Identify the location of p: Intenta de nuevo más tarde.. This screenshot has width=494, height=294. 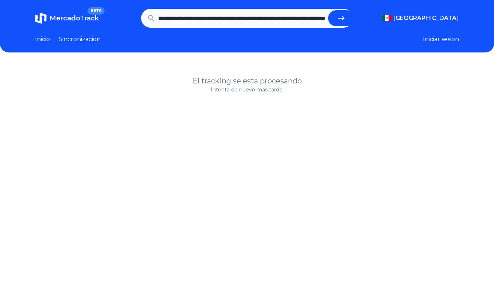
(247, 90).